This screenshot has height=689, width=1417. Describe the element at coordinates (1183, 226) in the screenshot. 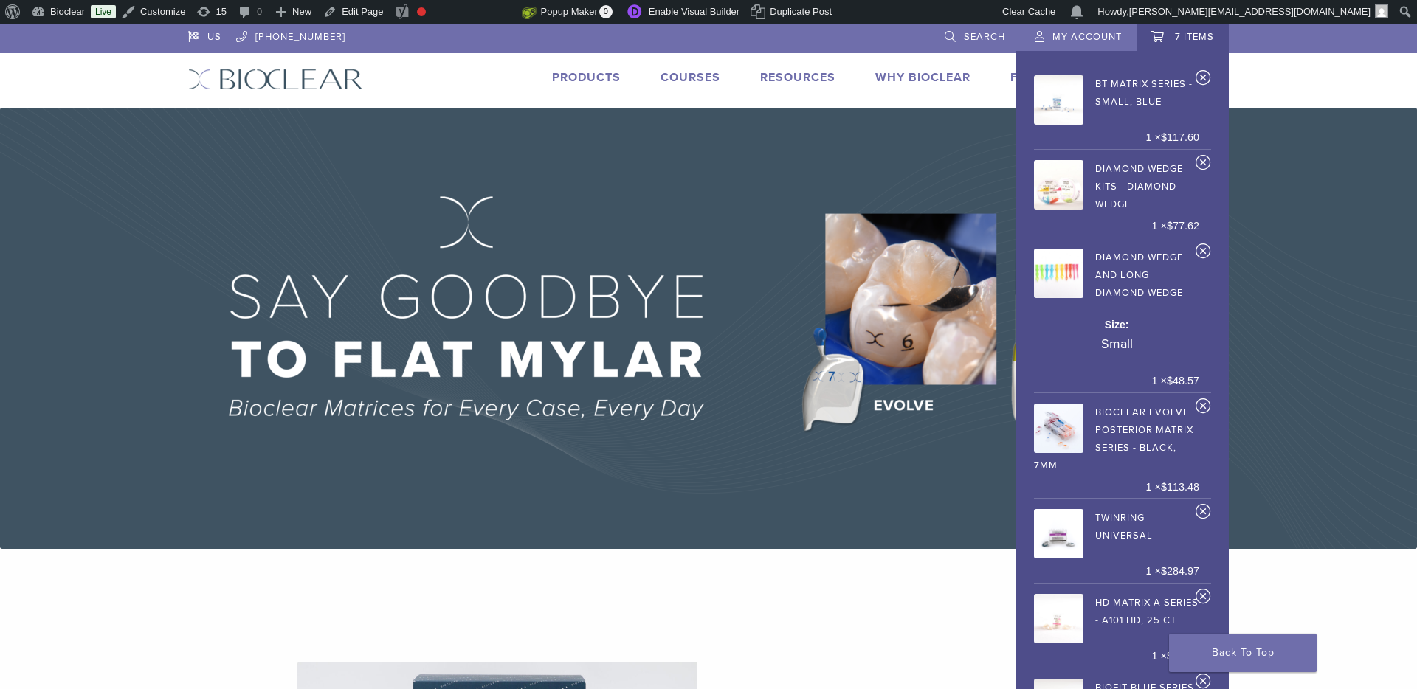

I see `bdi: 77.62` at that location.